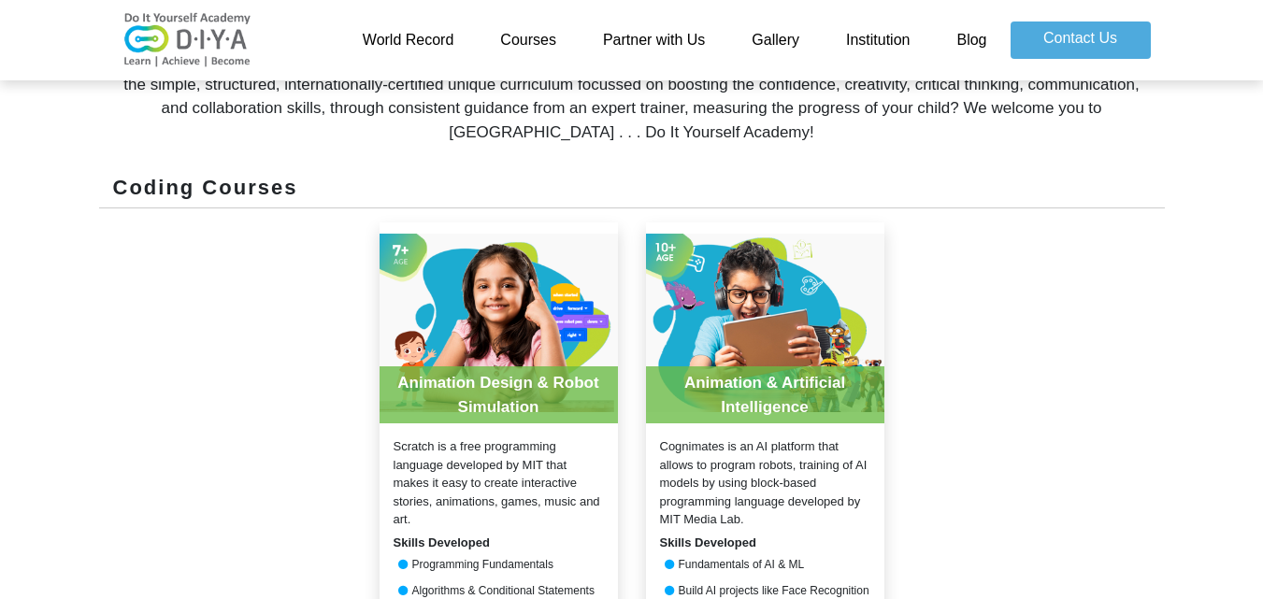 This screenshot has width=1263, height=599. I want to click on img: logo-v2.png, so click(188, 40).